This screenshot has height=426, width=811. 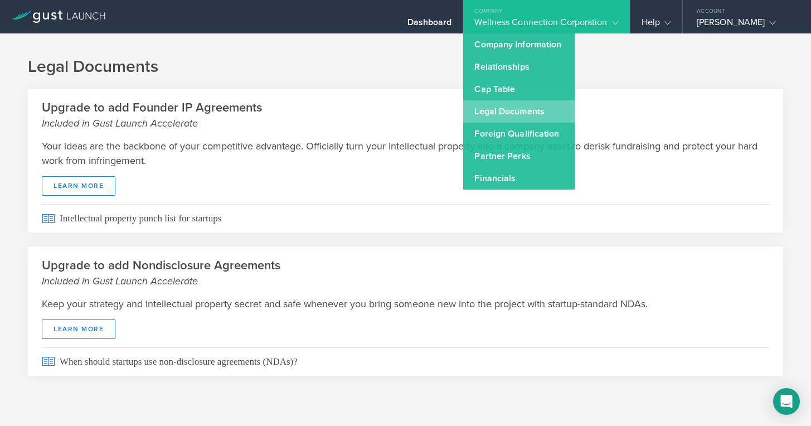 What do you see at coordinates (405, 304) in the screenshot?
I see `p: Keep your strategy and intellectual property secret and safe whenever you bring someone new into ...` at bounding box center [405, 304].